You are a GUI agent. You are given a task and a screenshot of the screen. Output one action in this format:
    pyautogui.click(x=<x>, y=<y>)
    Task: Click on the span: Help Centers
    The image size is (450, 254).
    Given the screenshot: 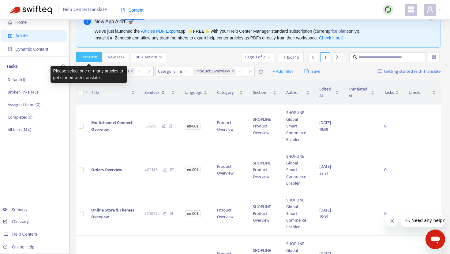 What is the action you would take?
    pyautogui.click(x=25, y=235)
    